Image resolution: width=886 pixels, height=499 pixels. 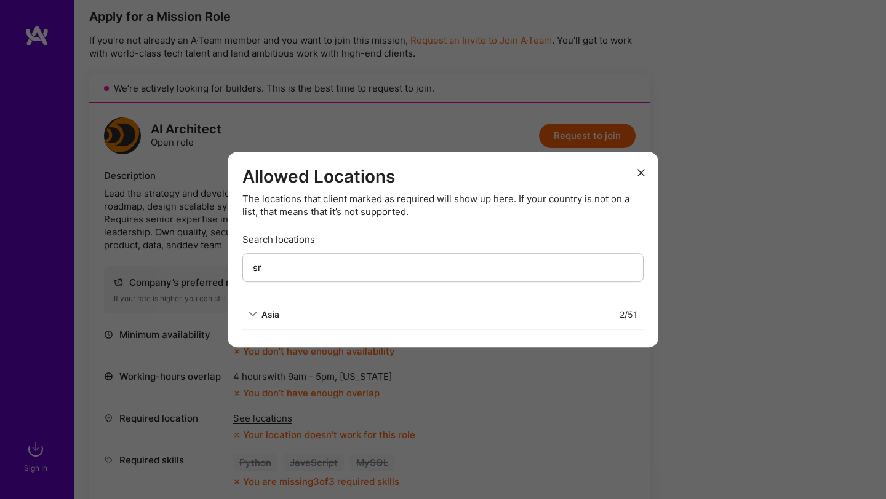 I want to click on div: Asia, so click(x=270, y=314).